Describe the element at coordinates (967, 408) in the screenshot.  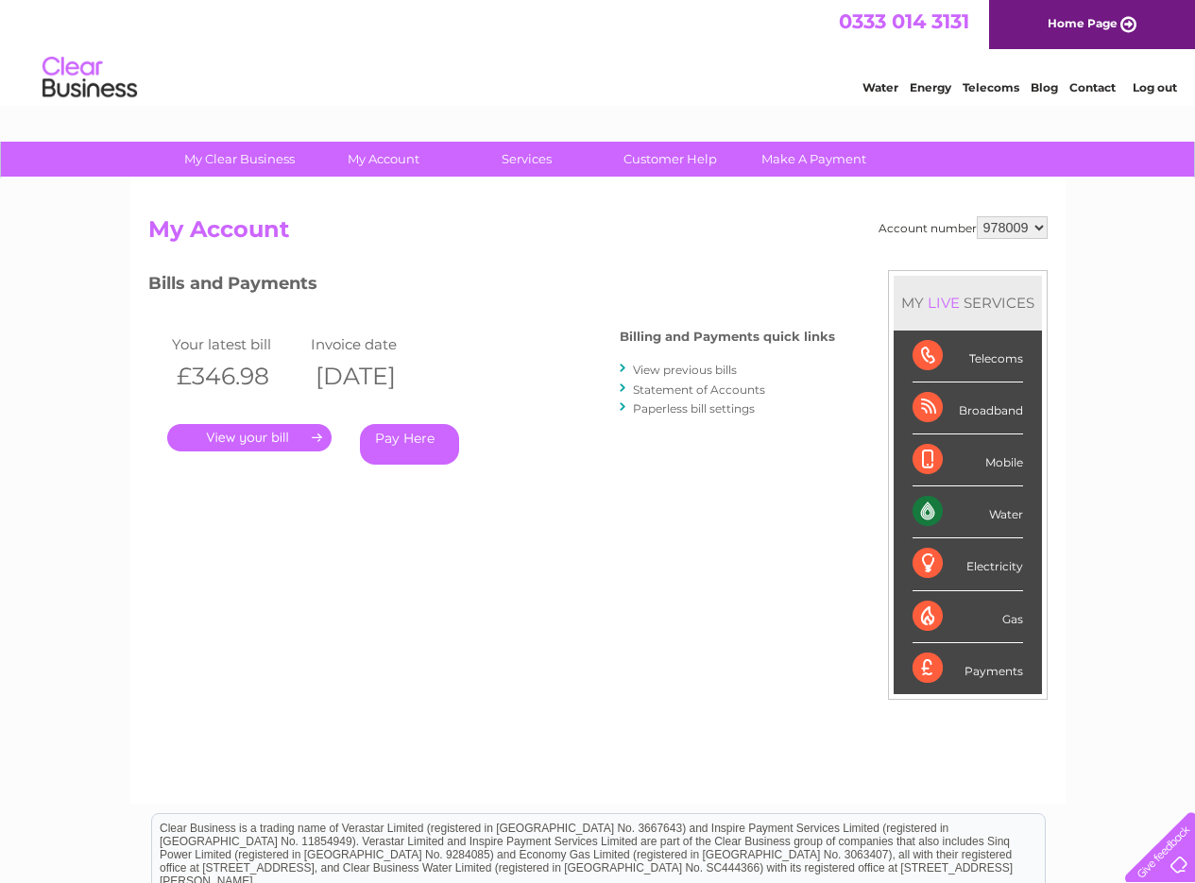
I see `div: Broadband` at that location.